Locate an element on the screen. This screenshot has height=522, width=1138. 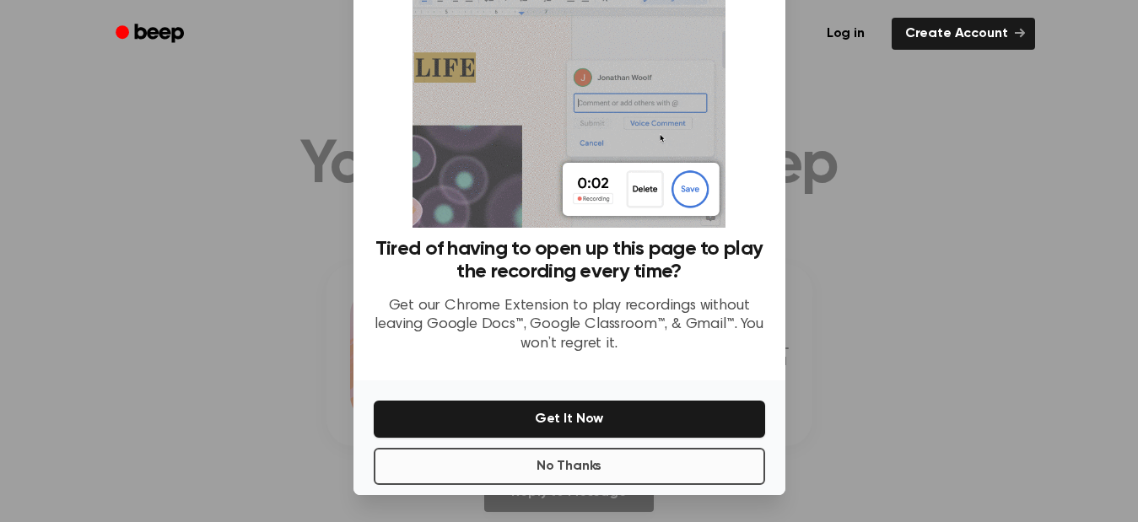
a: Log in is located at coordinates (845, 34).